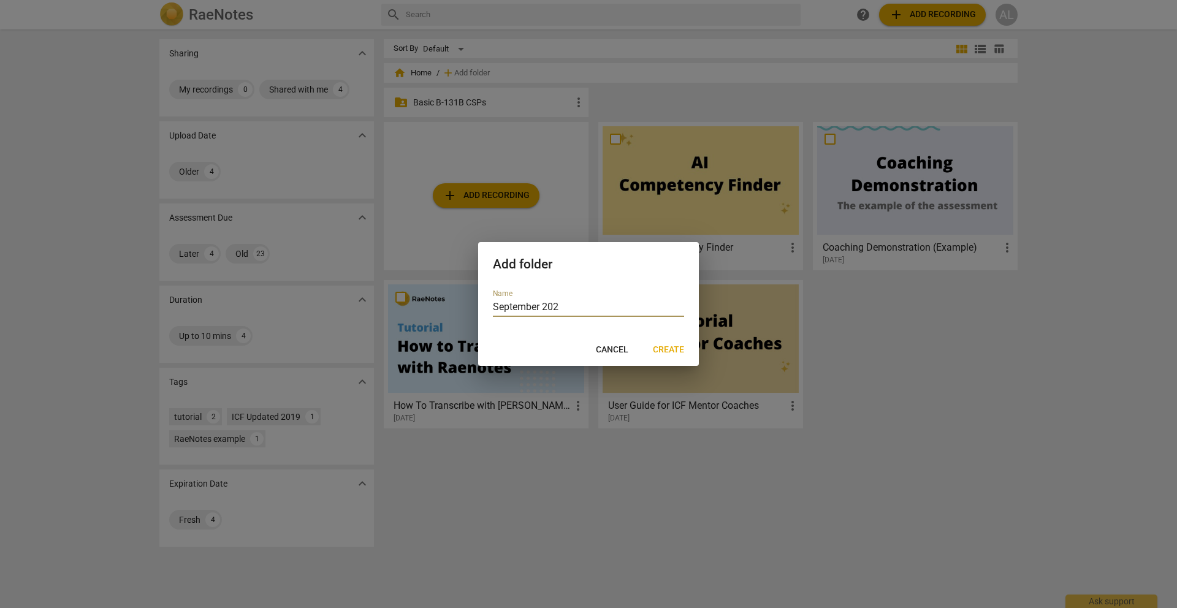  What do you see at coordinates (503, 294) in the screenshot?
I see `label: Name` at bounding box center [503, 294].